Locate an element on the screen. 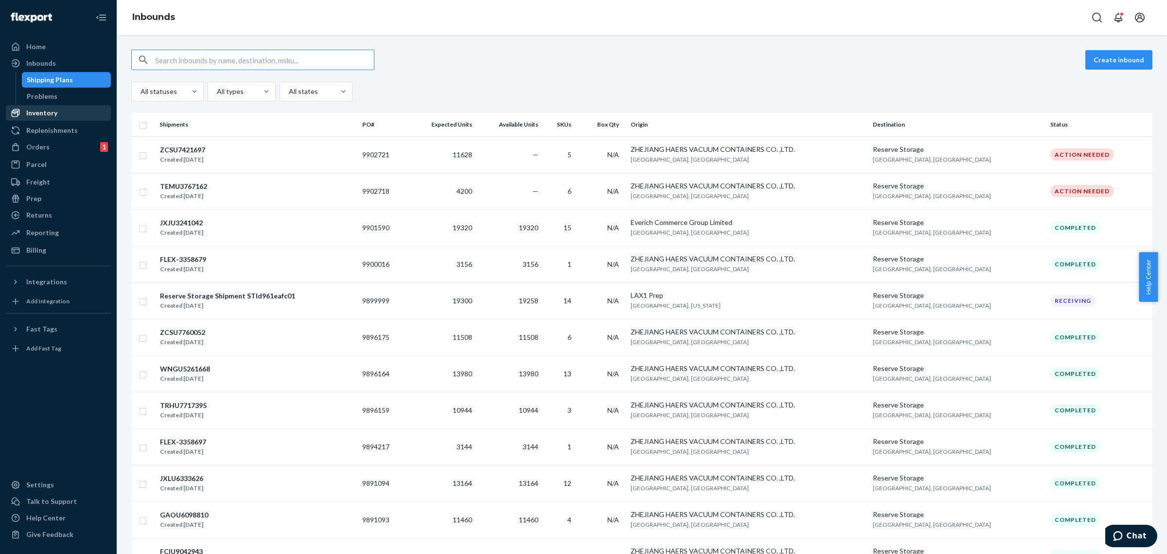 The image size is (1167, 554). a: Problems is located at coordinates (67, 96).